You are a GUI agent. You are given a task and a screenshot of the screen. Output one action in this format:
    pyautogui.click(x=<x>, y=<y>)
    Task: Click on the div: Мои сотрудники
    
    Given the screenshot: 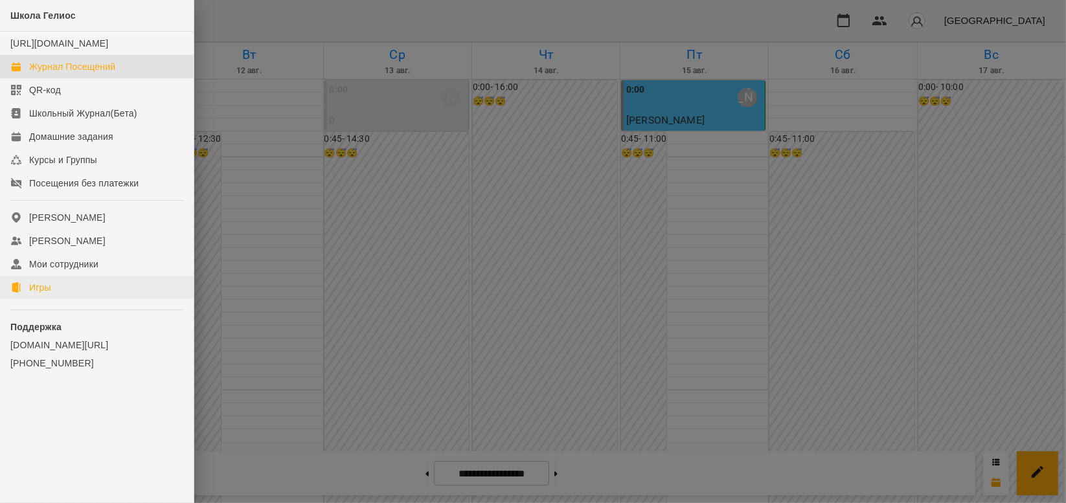 What is the action you would take?
    pyautogui.click(x=63, y=264)
    